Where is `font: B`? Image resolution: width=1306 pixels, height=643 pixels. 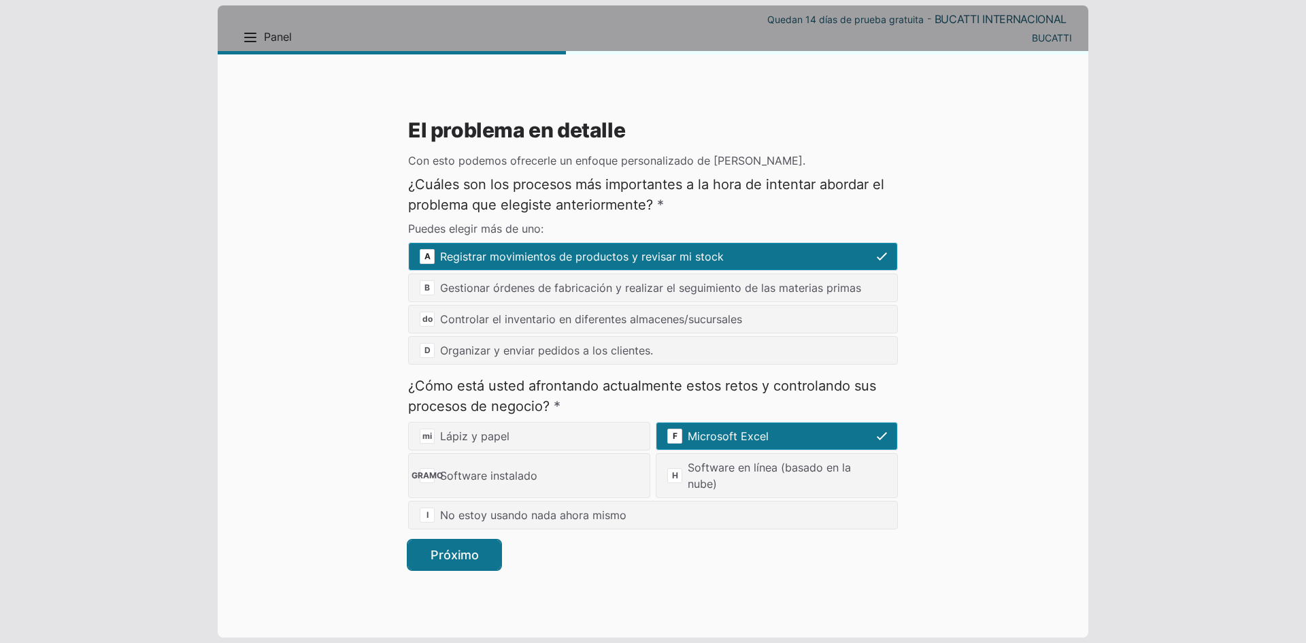
font: B is located at coordinates (427, 287).